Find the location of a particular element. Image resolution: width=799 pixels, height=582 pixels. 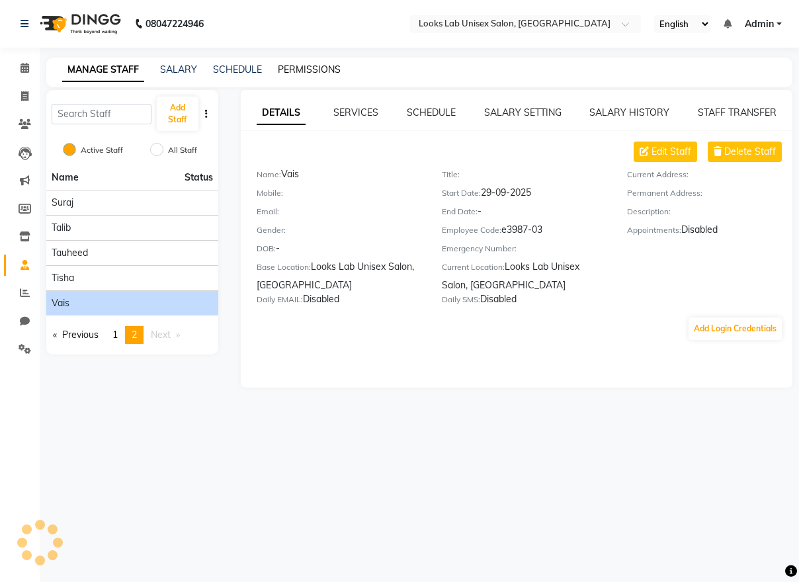

label: Name: is located at coordinates (269, 175).